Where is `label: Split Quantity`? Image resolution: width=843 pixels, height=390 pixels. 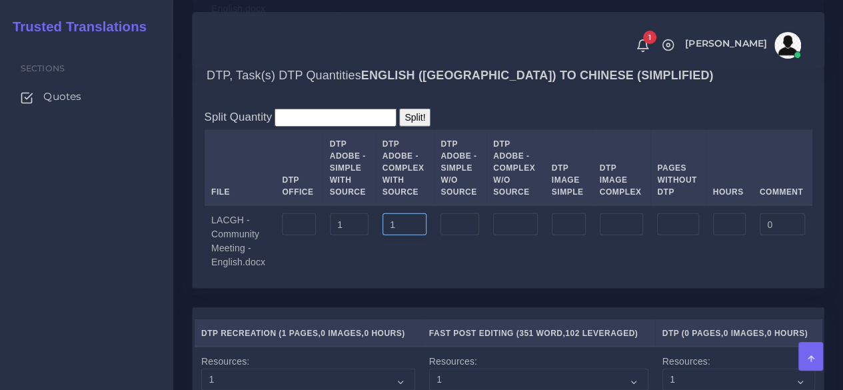
label: Split Quantity is located at coordinates (239, 117).